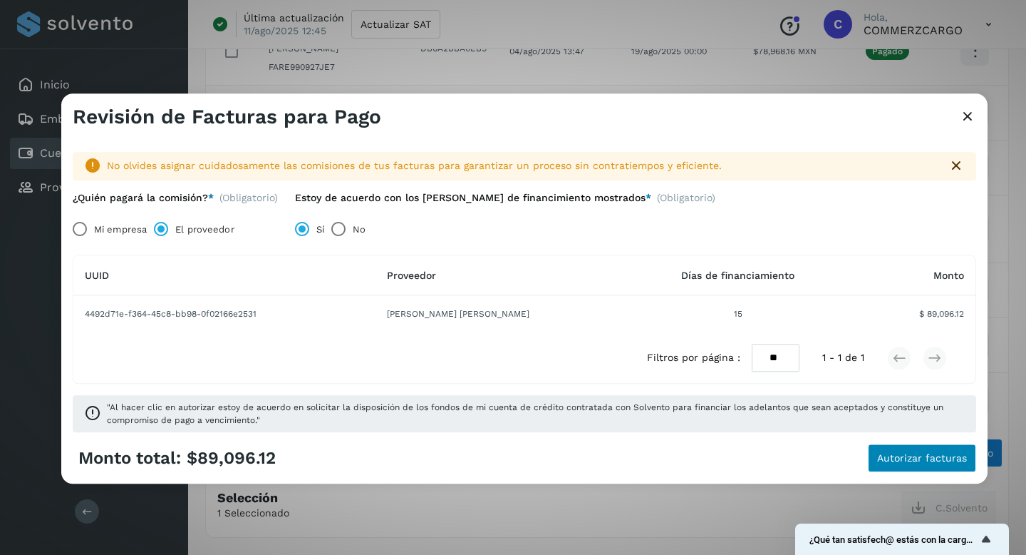 This screenshot has width=1026, height=555. I want to click on label: Mi empresa, so click(120, 230).